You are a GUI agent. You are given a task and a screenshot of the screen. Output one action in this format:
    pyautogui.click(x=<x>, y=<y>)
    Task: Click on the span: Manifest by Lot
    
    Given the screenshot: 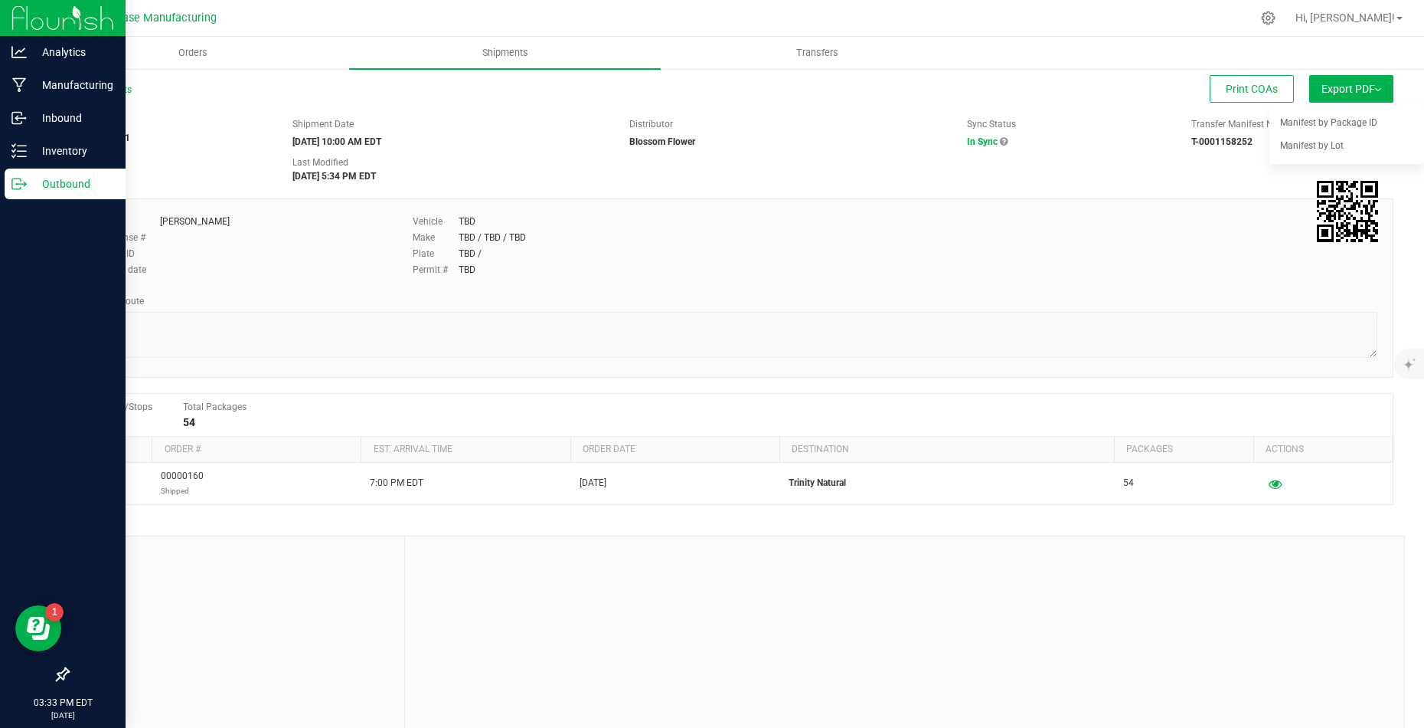 What is the action you would take?
    pyautogui.click(x=1312, y=146)
    